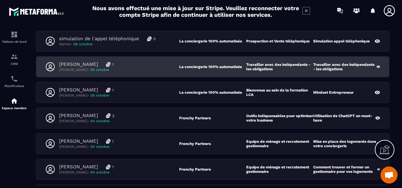 The height and width of the screenshot is (188, 402). What do you see at coordinates (344, 143) in the screenshot?
I see `p: Mise en place des logements dans votre conciergerie` at bounding box center [344, 143].